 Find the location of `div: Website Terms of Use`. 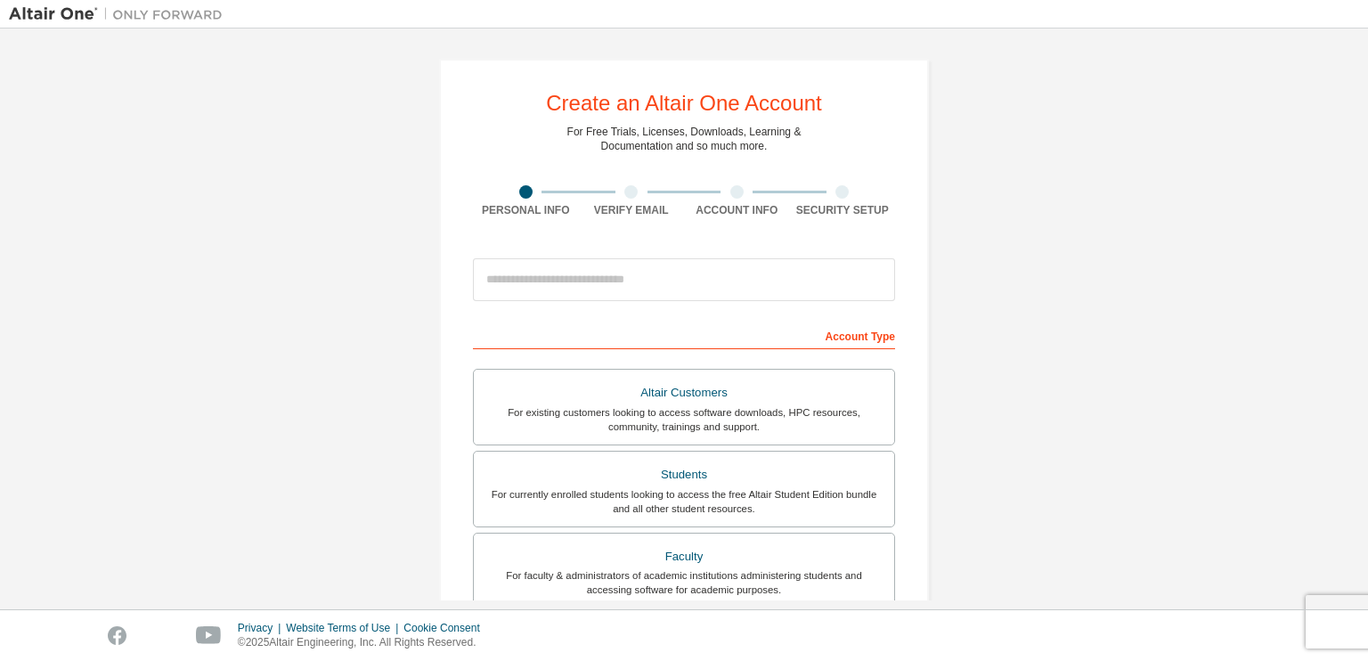

div: Website Terms of Use is located at coordinates (345, 628).